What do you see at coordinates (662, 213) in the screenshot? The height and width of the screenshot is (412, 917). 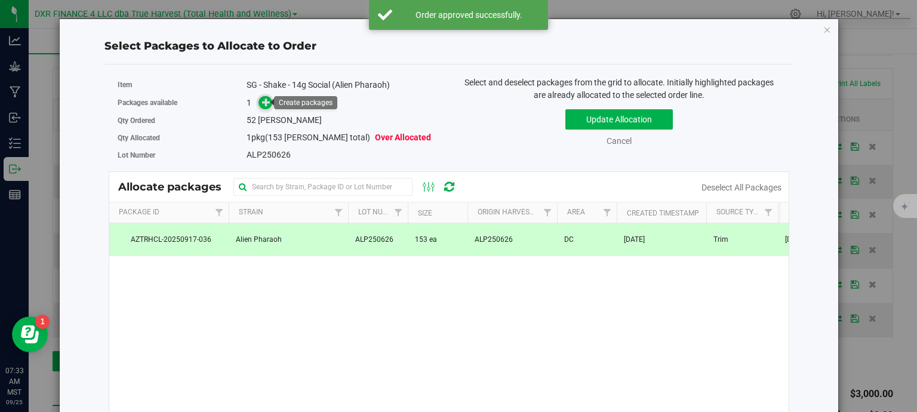 I see `a: Created Timestamp` at bounding box center [662, 213].